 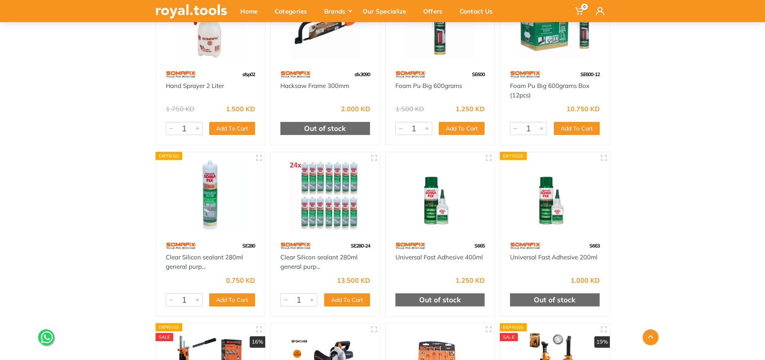 What do you see at coordinates (293, 11) in the screenshot?
I see `div: Categories` at bounding box center [293, 11].